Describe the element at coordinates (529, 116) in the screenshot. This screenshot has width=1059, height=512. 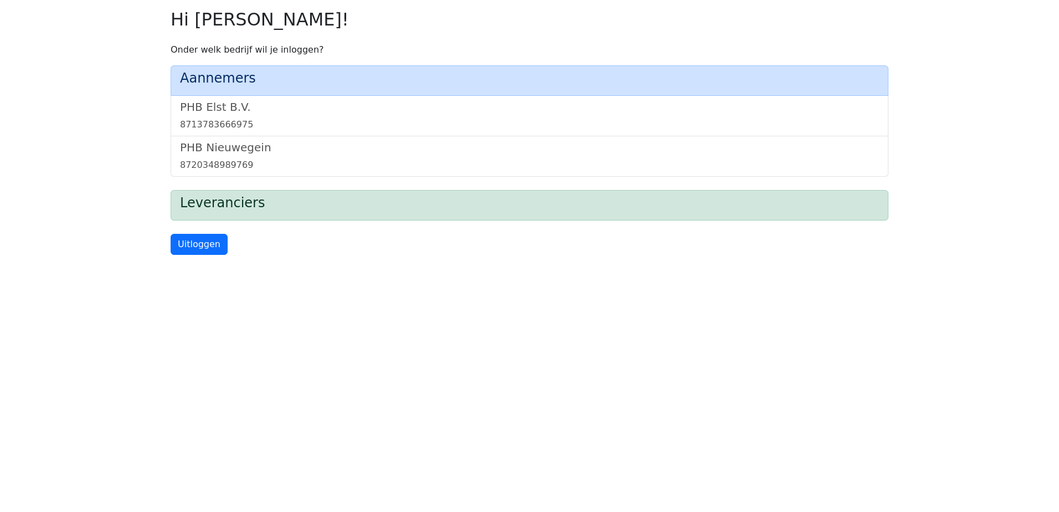
I see `a: PHB Elst B.V.8713783666975` at that location.